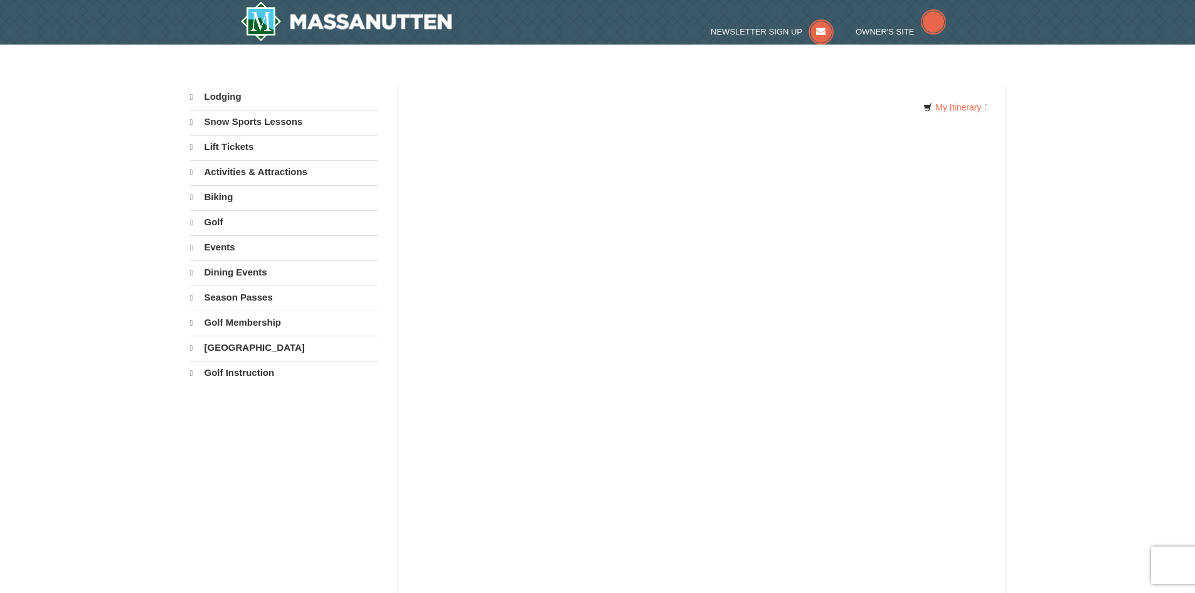 This screenshot has width=1195, height=593. What do you see at coordinates (284, 122) in the screenshot?
I see `a: Snow Sports Lessons` at bounding box center [284, 122].